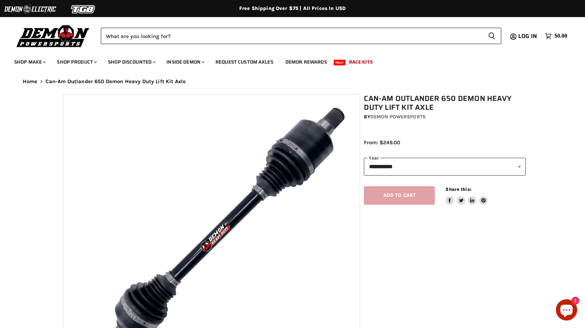 Image resolution: width=585 pixels, height=328 pixels. I want to click on img: Demon Powersports, so click(53, 35).